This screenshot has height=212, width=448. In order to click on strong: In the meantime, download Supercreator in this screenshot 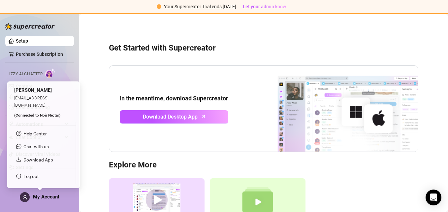, I will do `click(174, 98)`.